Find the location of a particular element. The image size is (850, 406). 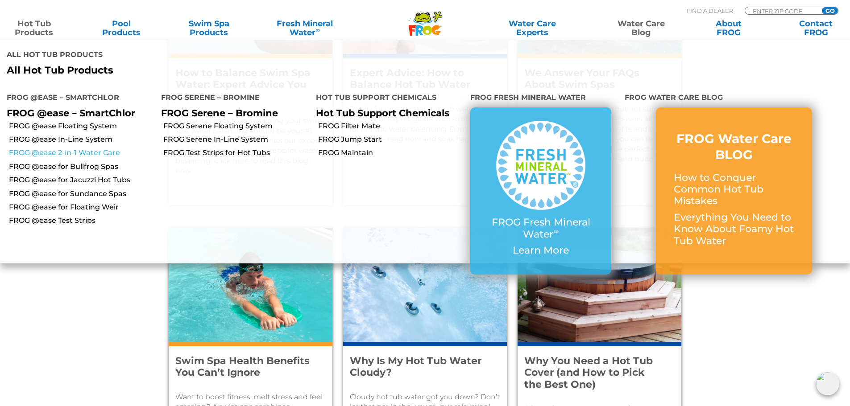

p: Everything You Need to Know About Foamy Hot Tub Water is located at coordinates (734, 229).